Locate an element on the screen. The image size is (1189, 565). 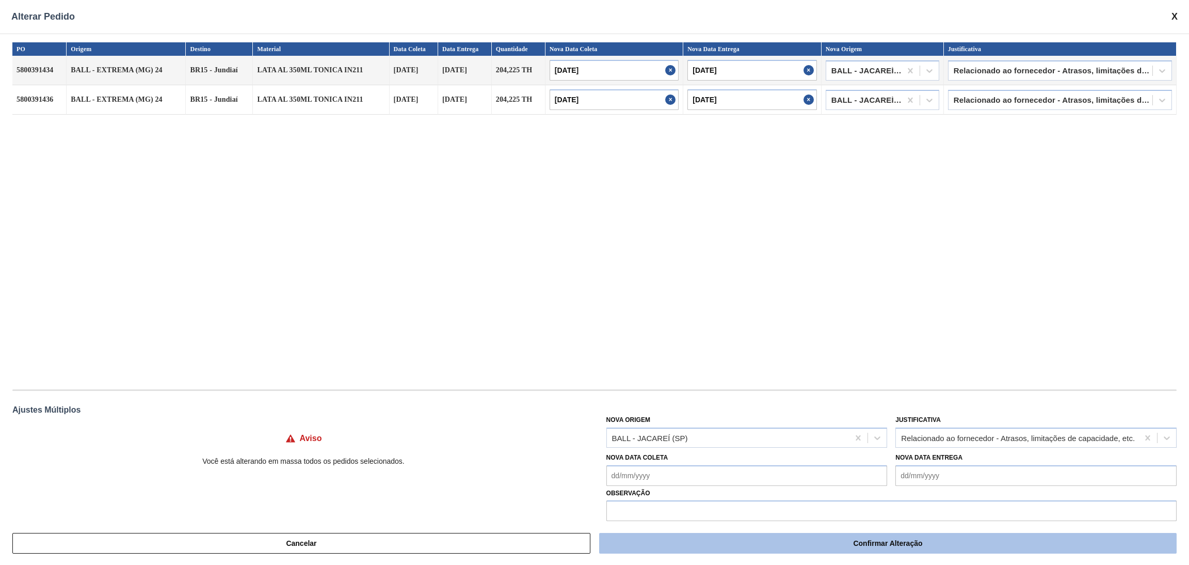
th: Quantidade is located at coordinates (519, 49).